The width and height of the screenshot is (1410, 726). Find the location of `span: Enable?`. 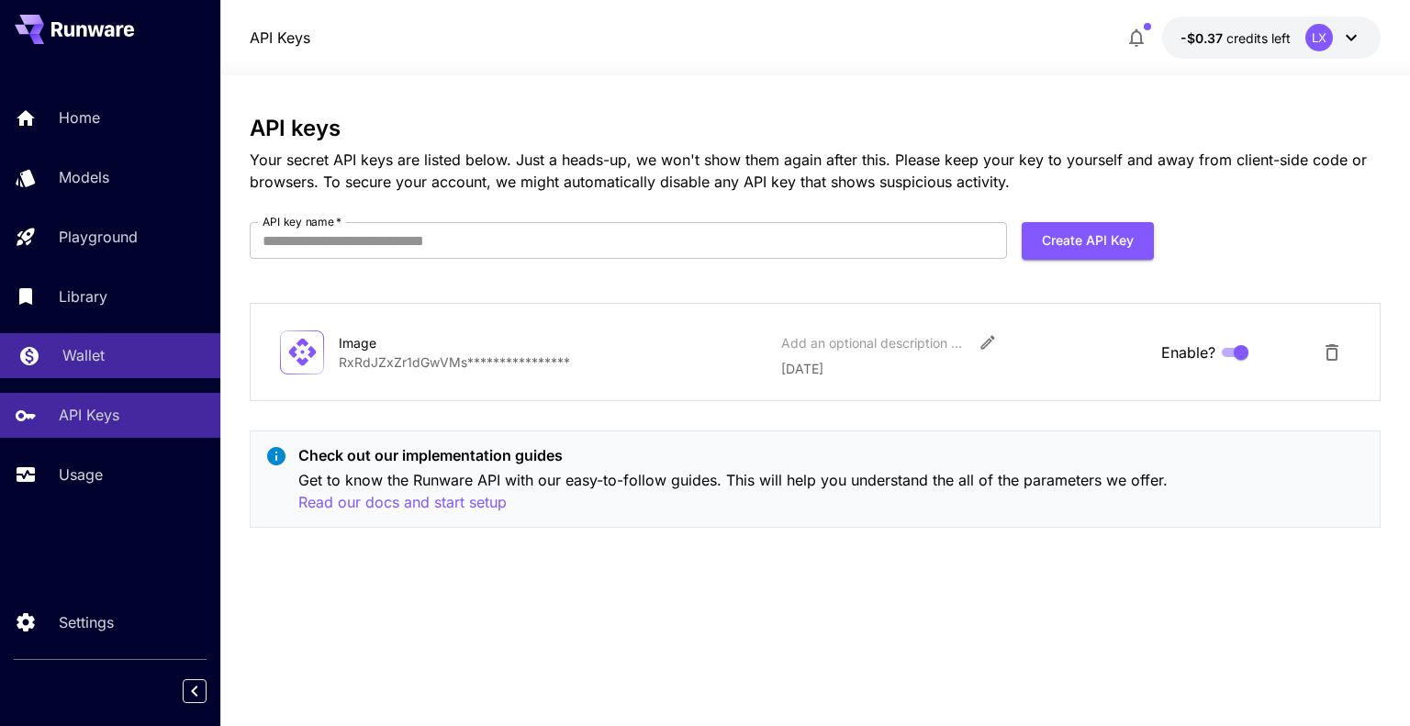

span: Enable? is located at coordinates (1188, 353).